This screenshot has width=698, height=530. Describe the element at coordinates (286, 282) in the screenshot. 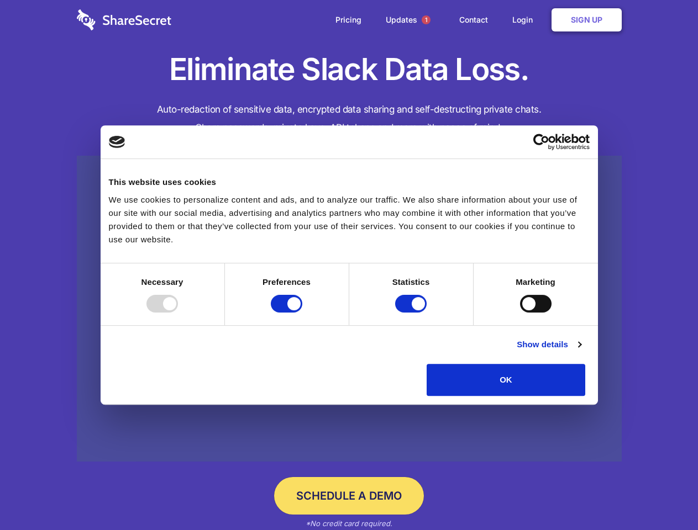

I see `strong: Preferences` at that location.